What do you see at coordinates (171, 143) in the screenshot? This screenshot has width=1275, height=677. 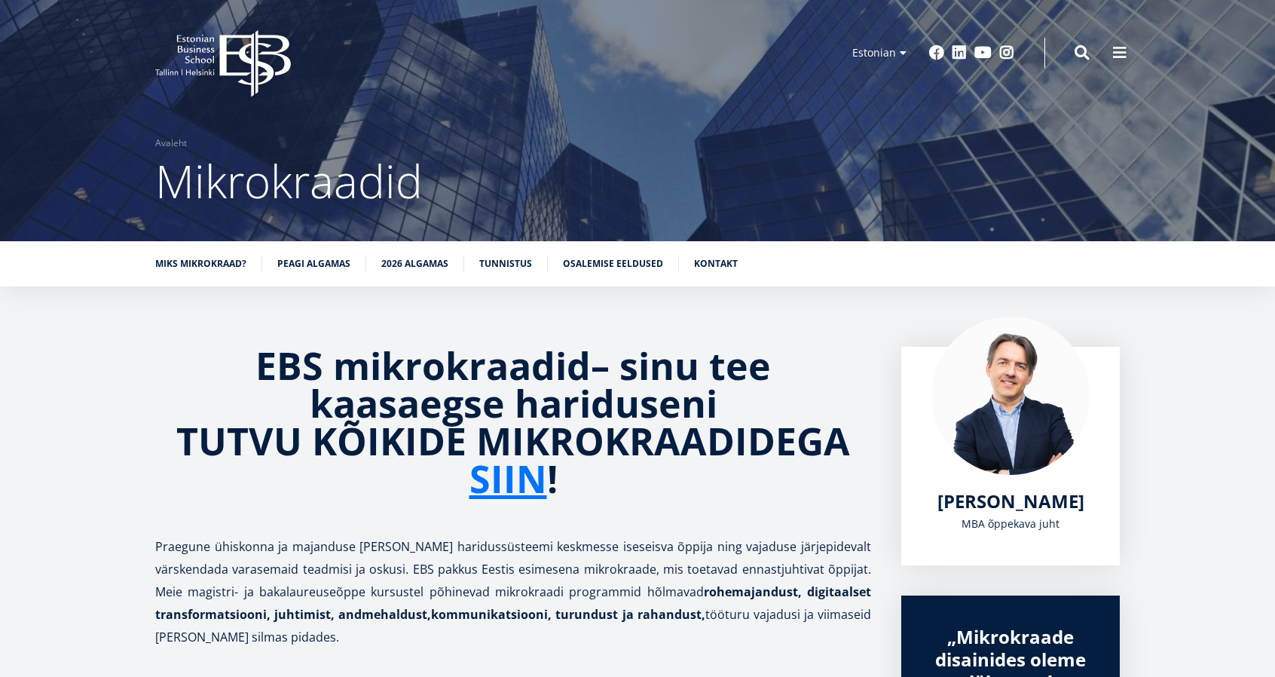 I see `a: Avaleht` at bounding box center [171, 143].